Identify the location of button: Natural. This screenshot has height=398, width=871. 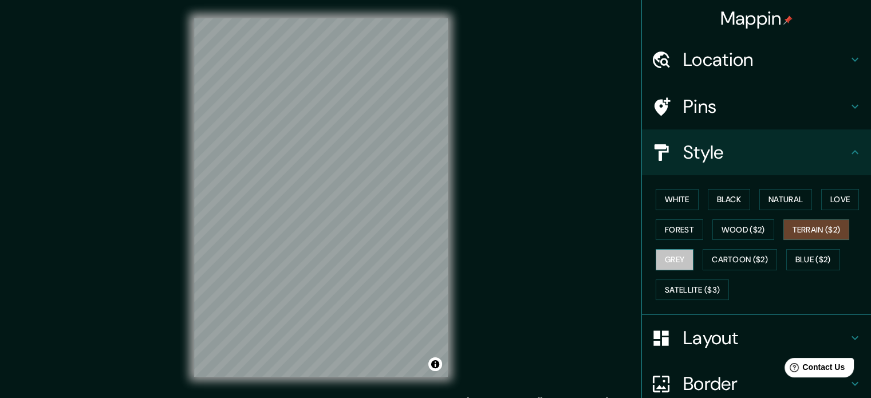
(785, 199).